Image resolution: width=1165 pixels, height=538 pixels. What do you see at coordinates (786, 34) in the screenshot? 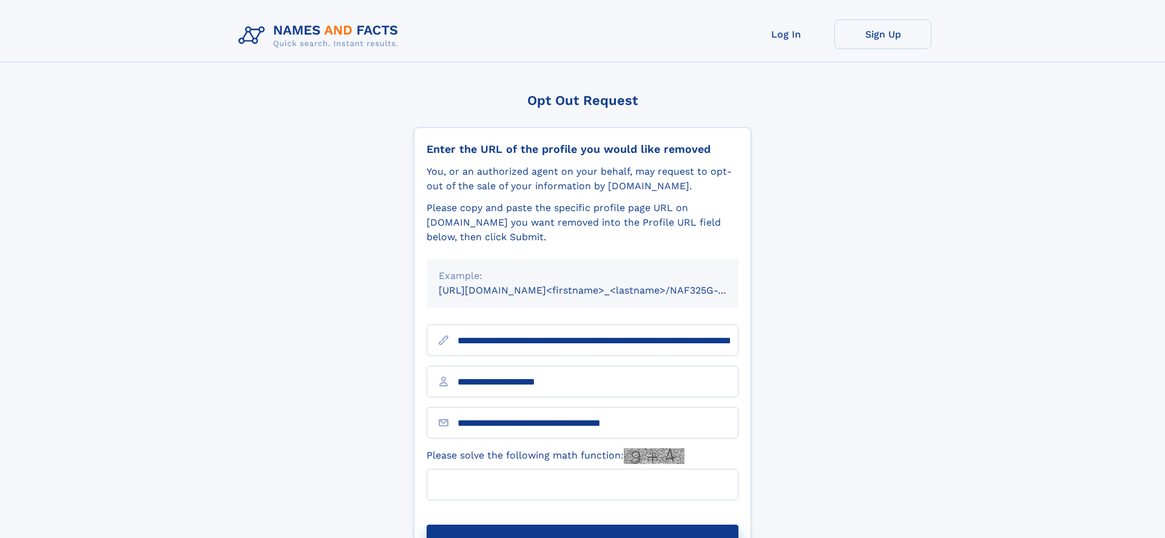
I see `a: Log In` at bounding box center [786, 34].